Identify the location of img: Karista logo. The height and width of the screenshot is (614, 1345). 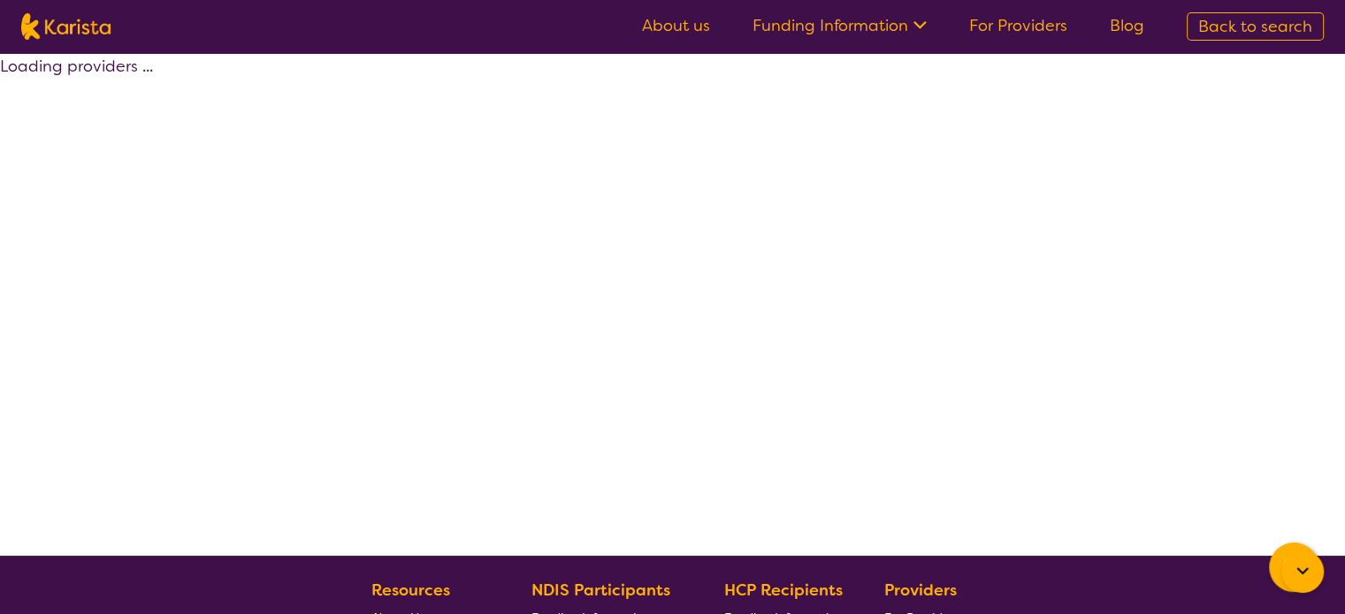
(65, 27).